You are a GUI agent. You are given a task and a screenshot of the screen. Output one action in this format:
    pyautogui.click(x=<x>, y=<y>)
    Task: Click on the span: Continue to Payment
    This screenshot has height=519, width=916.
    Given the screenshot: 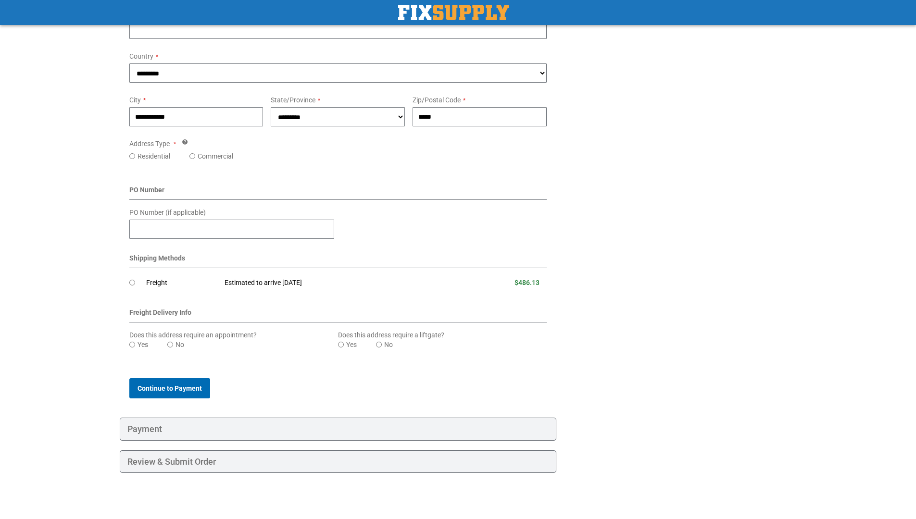 What is the action you would take?
    pyautogui.click(x=170, y=388)
    